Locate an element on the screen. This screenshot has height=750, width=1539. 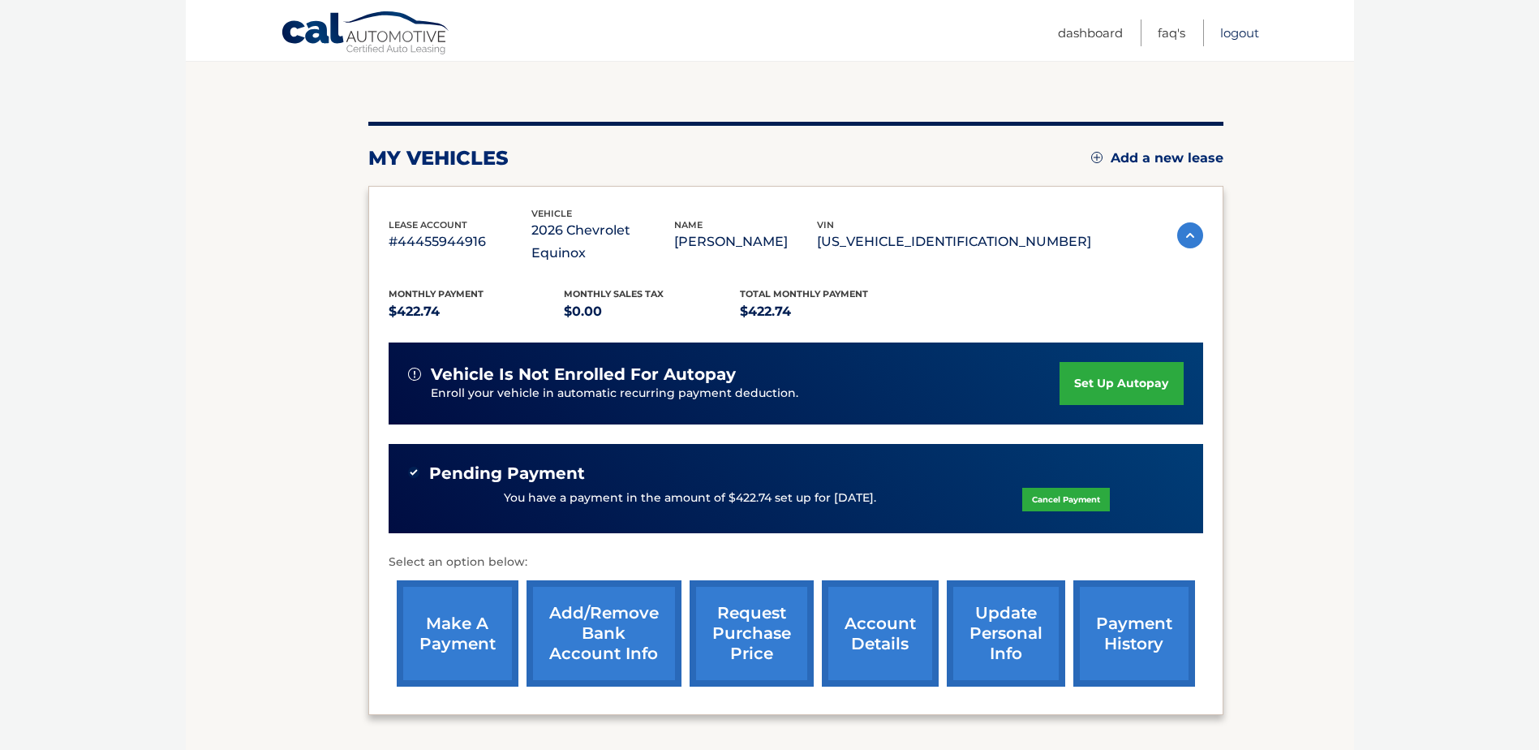
a: set up autopay is located at coordinates (1121, 383).